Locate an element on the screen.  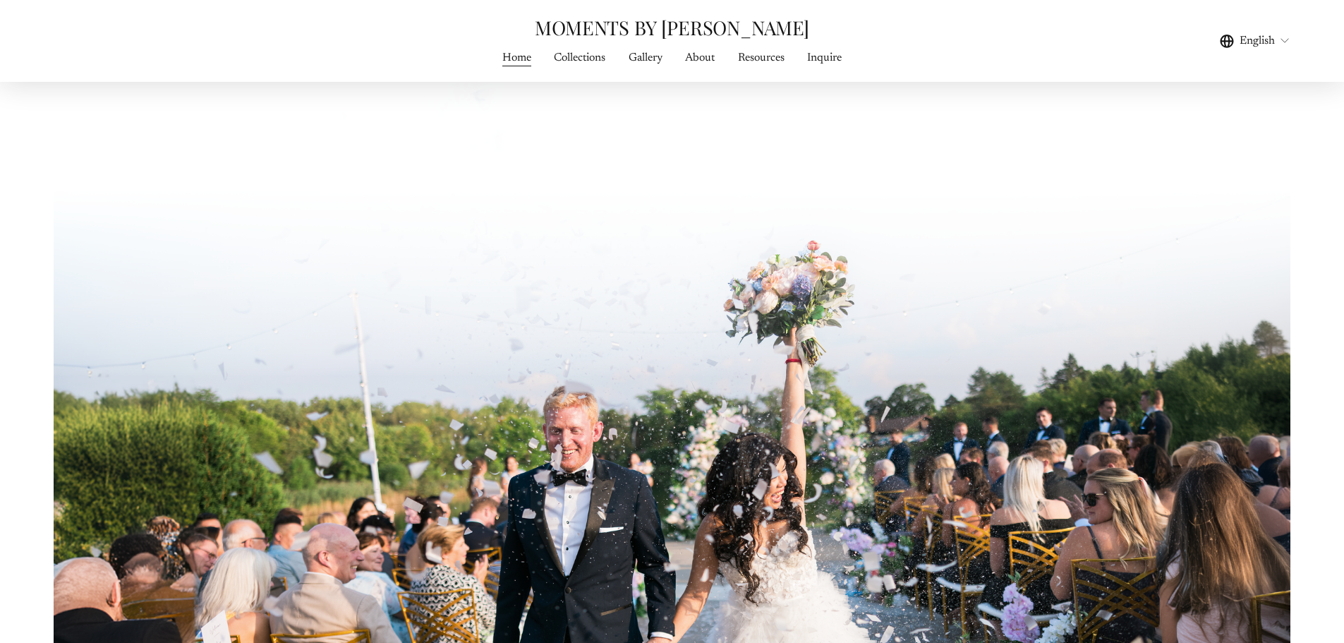
a: Inquire is located at coordinates (824, 57).